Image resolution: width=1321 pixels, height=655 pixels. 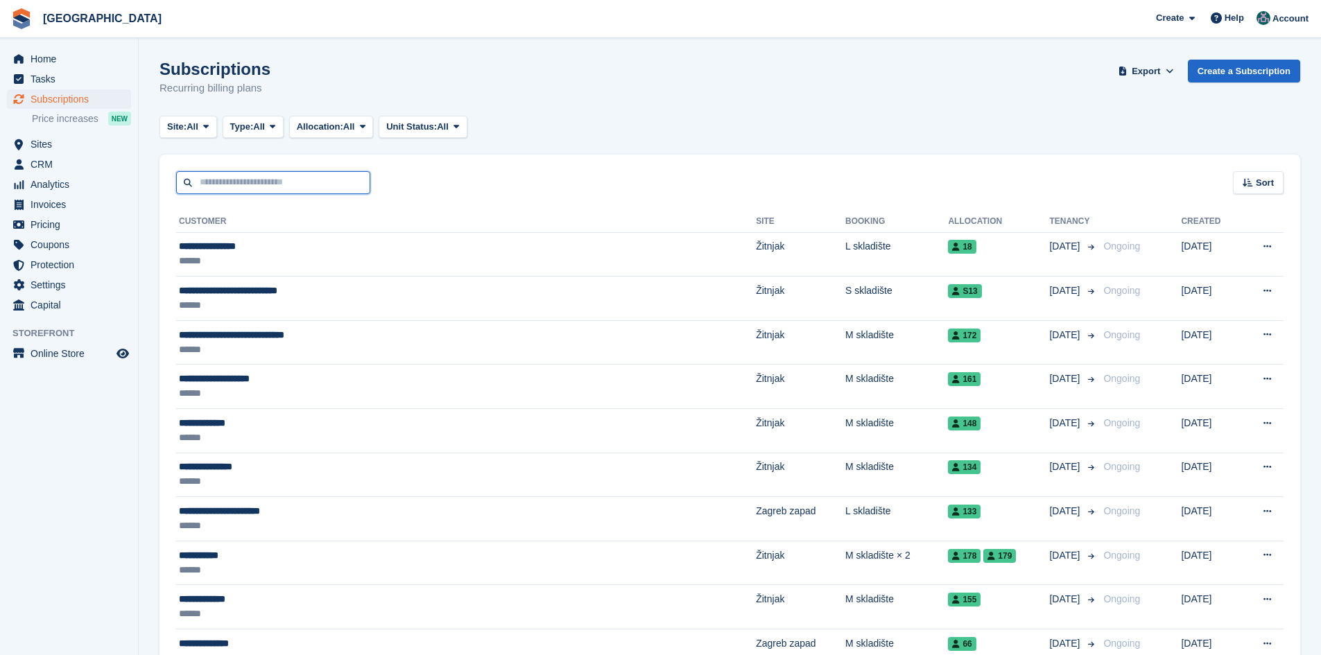 What do you see at coordinates (964, 556) in the screenshot?
I see `span: 178` at bounding box center [964, 556].